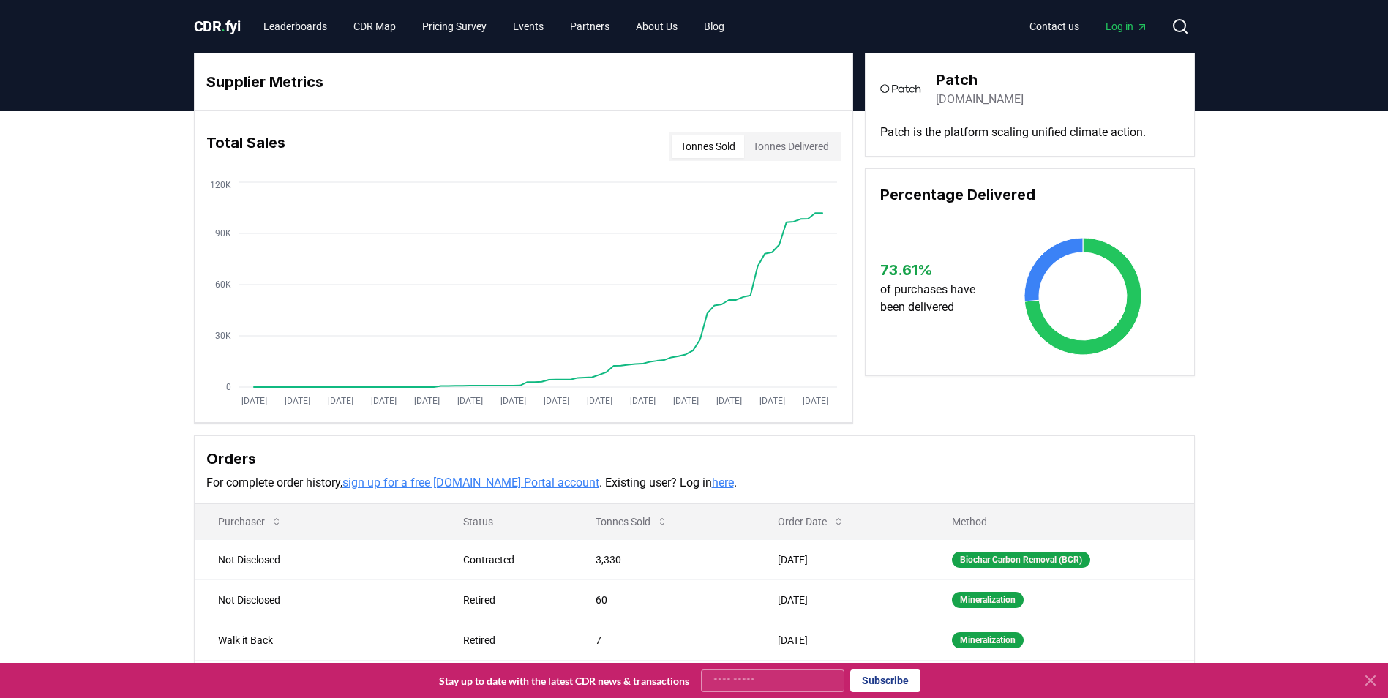 This screenshot has height=698, width=1388. What do you see at coordinates (1127, 26) in the screenshot?
I see `span: Log in` at bounding box center [1127, 26].